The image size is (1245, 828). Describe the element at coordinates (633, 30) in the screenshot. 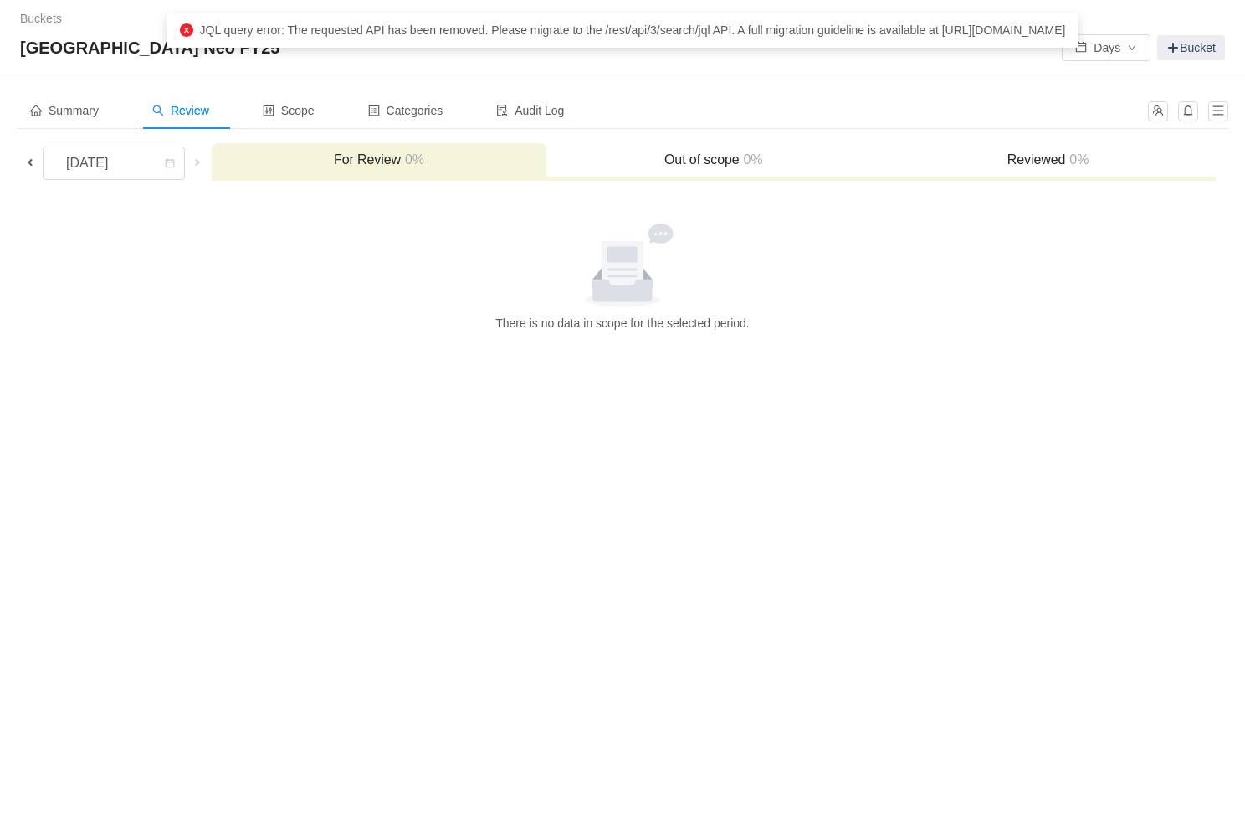

I see `span: JQL query error: The requested API has been removed. Please migrate to the /rest/api/3/search/jql...` at that location.